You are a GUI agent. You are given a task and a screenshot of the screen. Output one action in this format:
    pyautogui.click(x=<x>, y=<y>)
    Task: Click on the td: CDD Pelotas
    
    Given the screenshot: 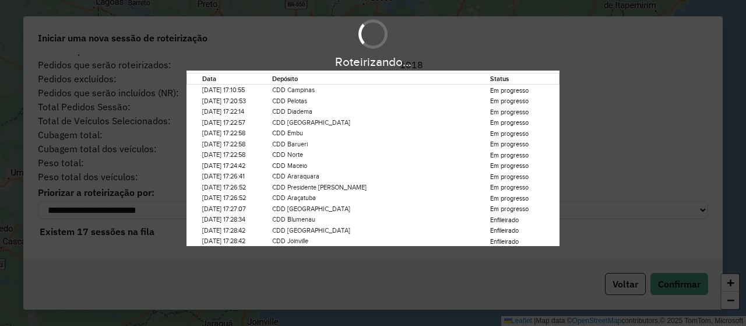 What is the action you would take?
    pyautogui.click(x=381, y=101)
    